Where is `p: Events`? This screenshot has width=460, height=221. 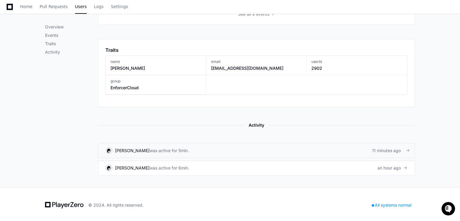
p: Events is located at coordinates (71, 35).